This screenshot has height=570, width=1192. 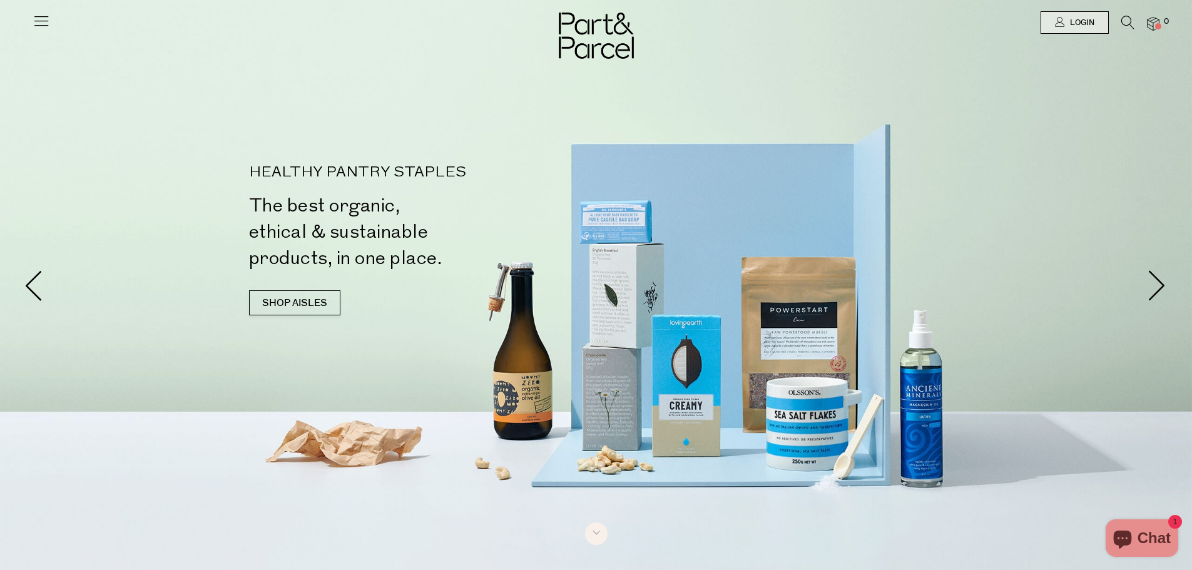 What do you see at coordinates (425, 232) in the screenshot?
I see `h2: The best organic, ethical & sustainable products, in one place.` at bounding box center [425, 232].